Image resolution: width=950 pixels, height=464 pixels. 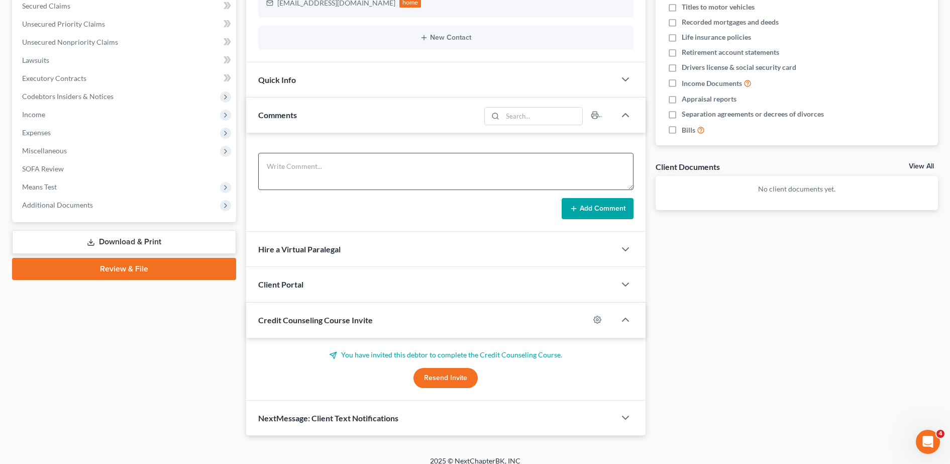 I want to click on span: Bills, so click(x=688, y=130).